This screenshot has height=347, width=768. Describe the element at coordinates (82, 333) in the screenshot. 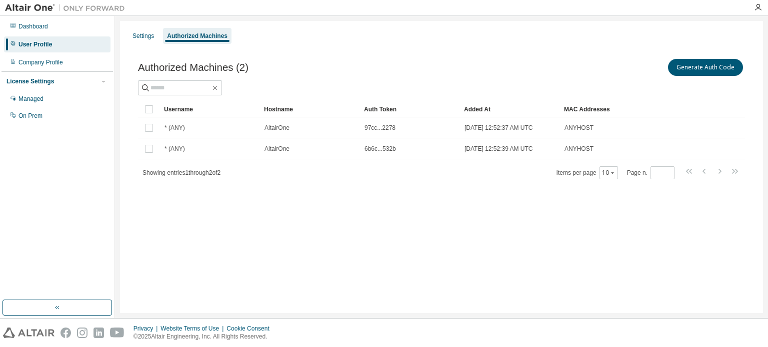

I see `img: instagram.svg` at that location.